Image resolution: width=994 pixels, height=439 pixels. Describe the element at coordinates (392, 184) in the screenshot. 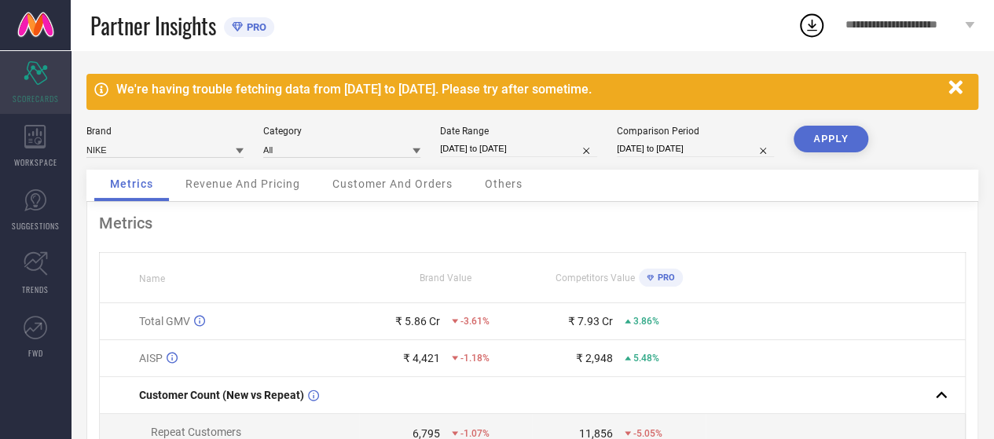

I see `span: Customer And Orders` at that location.